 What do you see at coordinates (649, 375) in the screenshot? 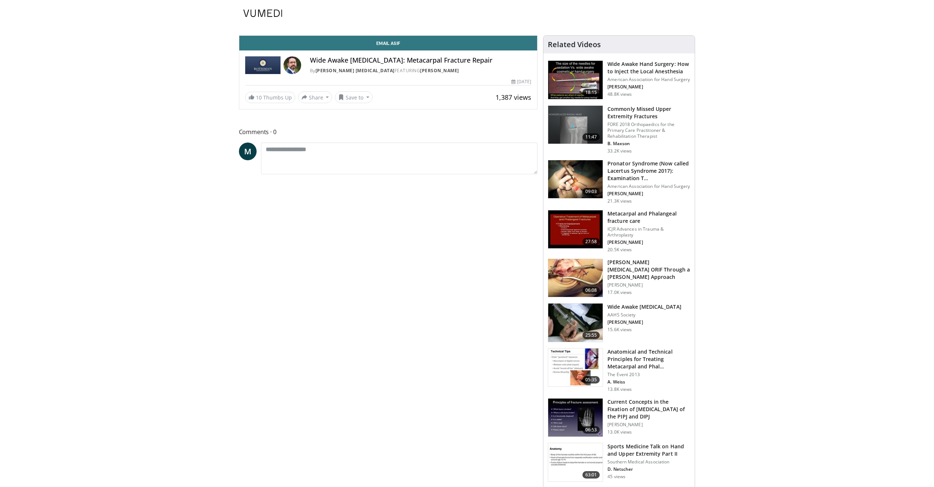
I see `p: The Event 2013` at bounding box center [649, 375].